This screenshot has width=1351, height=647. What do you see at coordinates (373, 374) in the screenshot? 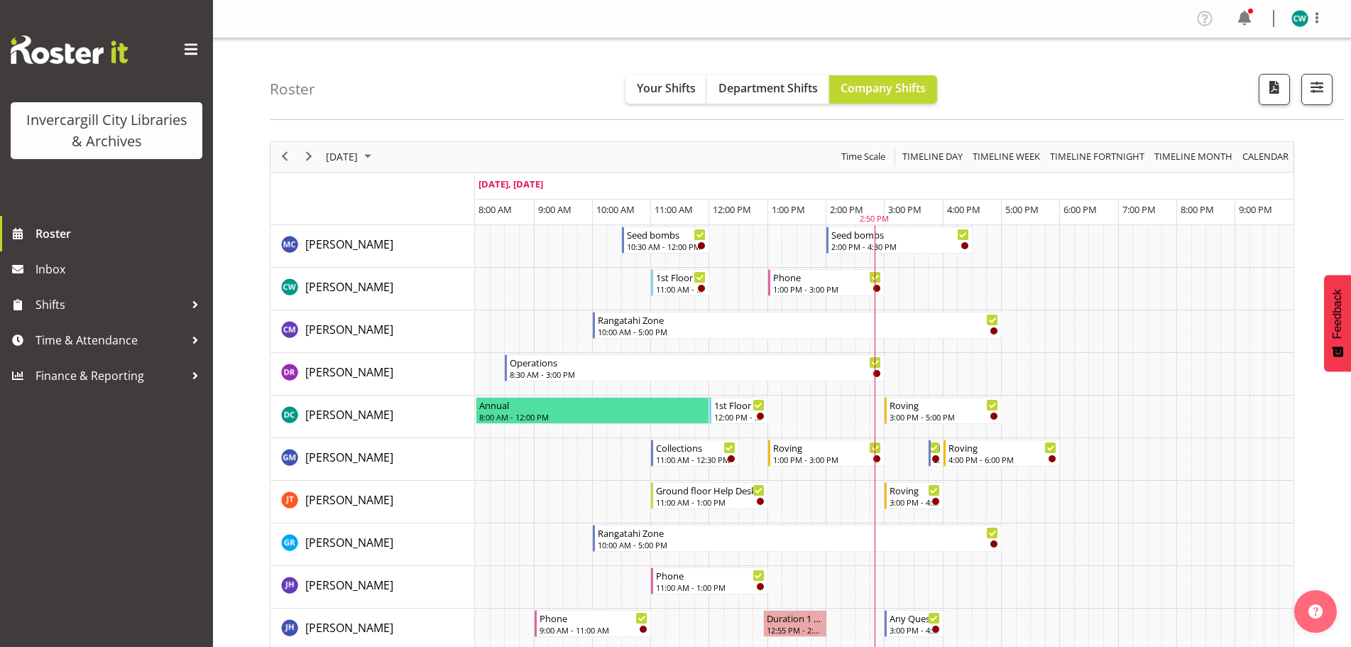
I see `td: Debra Robinson resource` at bounding box center [373, 374].